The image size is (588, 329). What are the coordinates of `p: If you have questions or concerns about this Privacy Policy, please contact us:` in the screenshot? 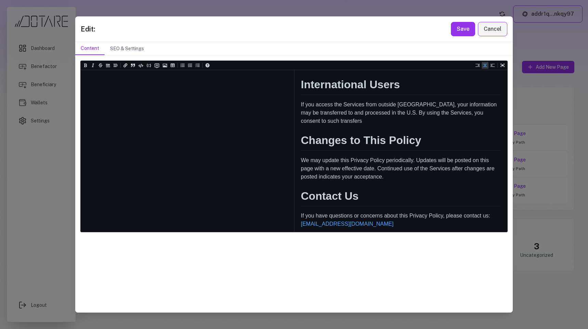 It's located at (401, 220).